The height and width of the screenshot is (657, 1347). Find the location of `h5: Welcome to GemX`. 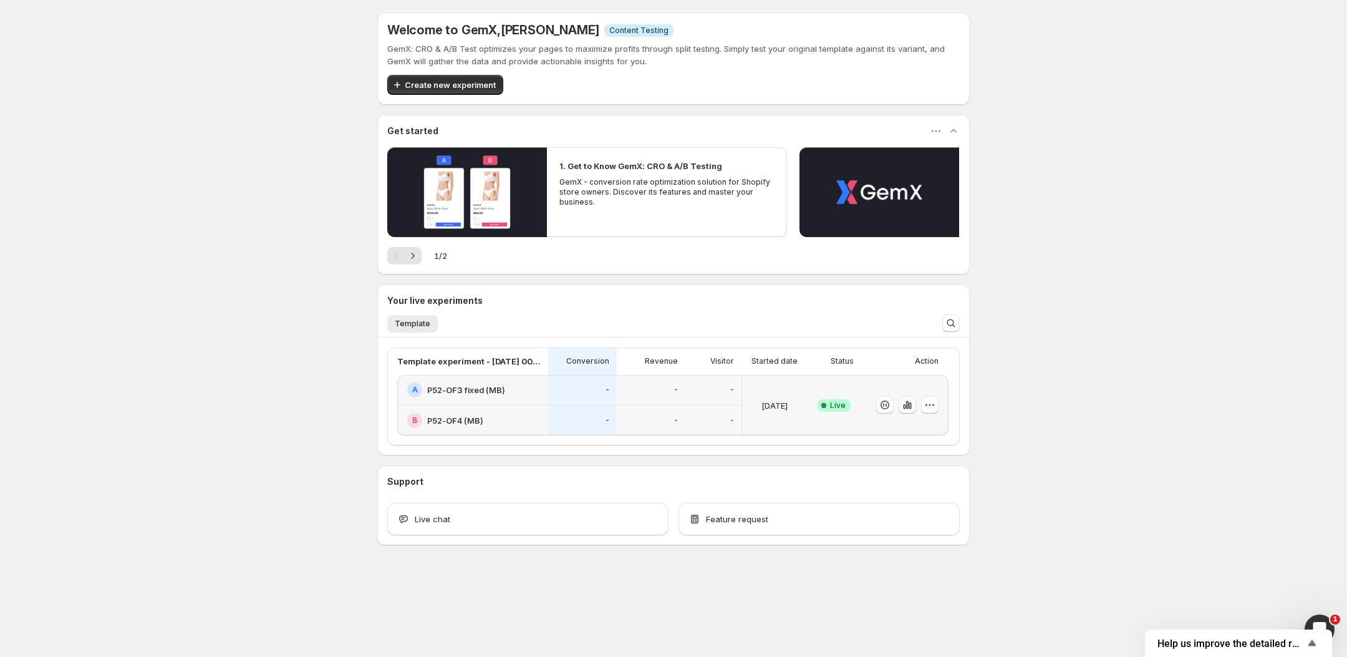

h5: Welcome to GemX is located at coordinates (493, 30).